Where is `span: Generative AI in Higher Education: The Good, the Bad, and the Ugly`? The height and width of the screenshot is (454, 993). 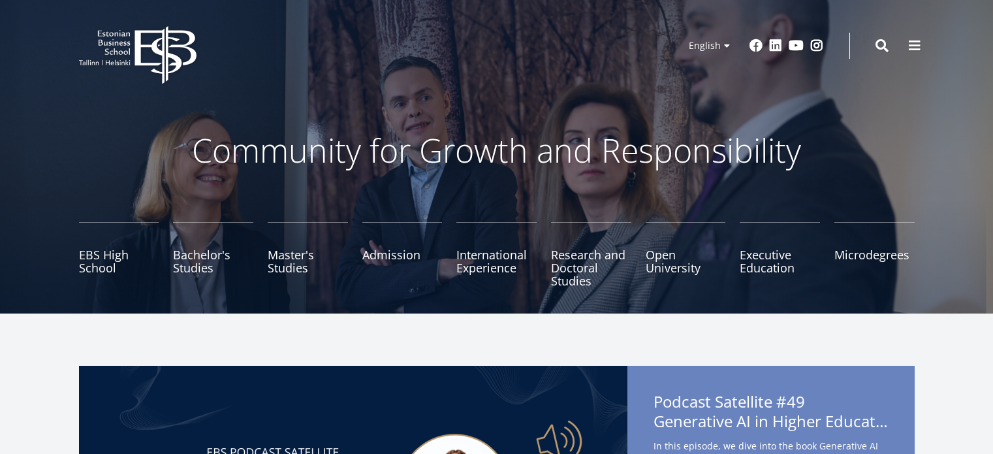
span: Generative AI in Higher Education: The Good, the Bad, and the Ugly is located at coordinates (771, 421).